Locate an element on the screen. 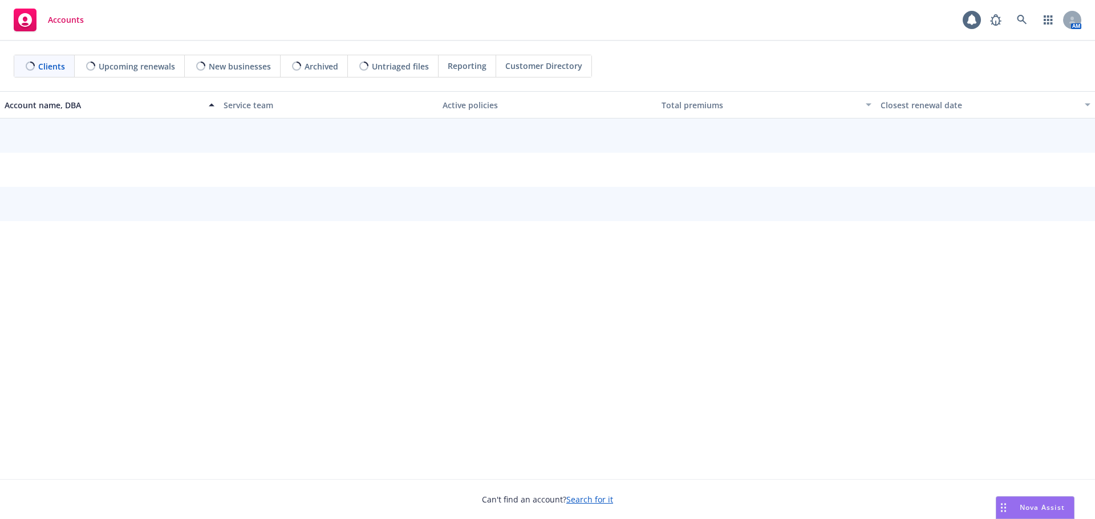 Image resolution: width=1095 pixels, height=519 pixels. a: Search is located at coordinates (1022, 20).